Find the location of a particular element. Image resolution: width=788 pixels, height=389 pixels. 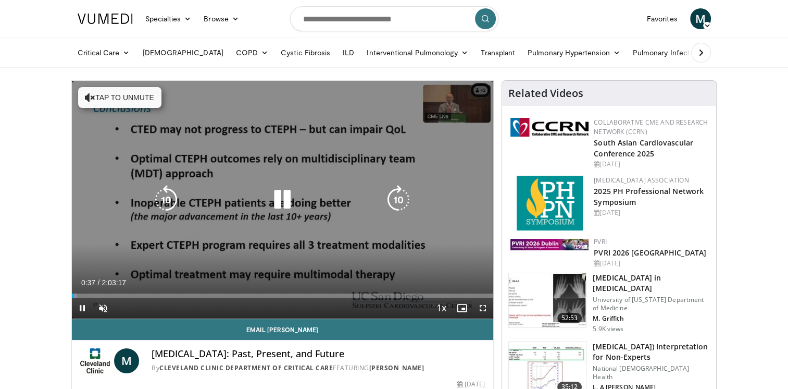

a: Cleveland Clinic Department of Critical Care is located at coordinates (246, 367).